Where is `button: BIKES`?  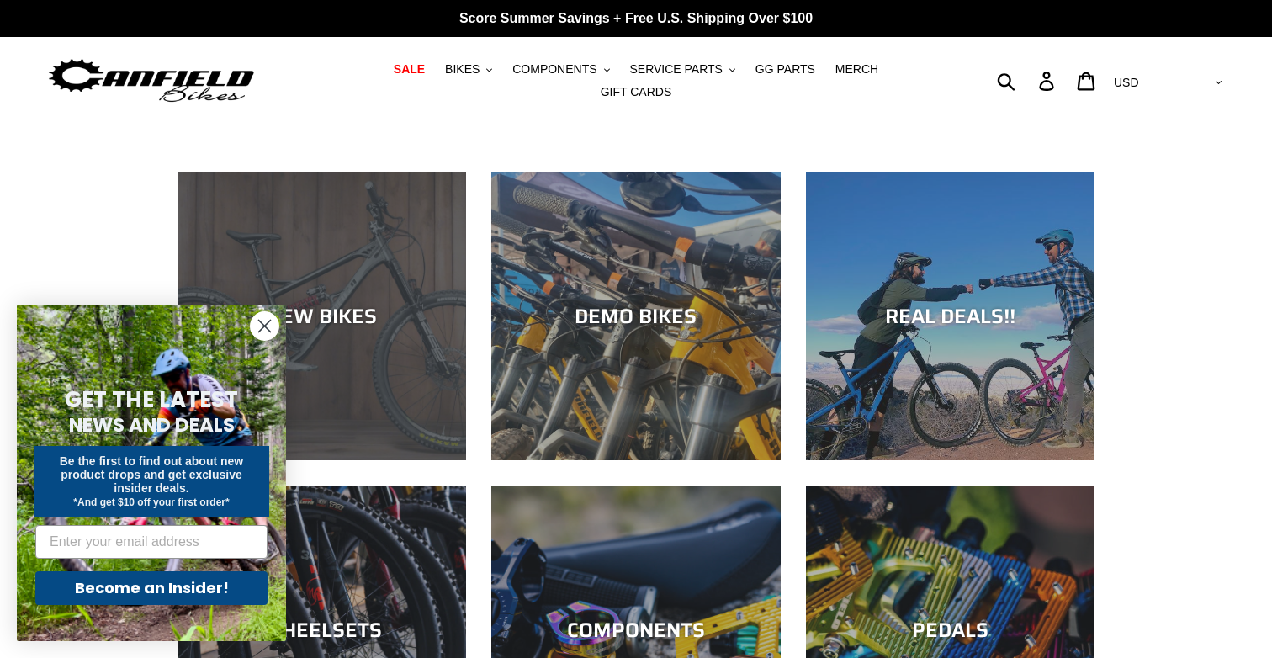
button: BIKES is located at coordinates (469, 69).